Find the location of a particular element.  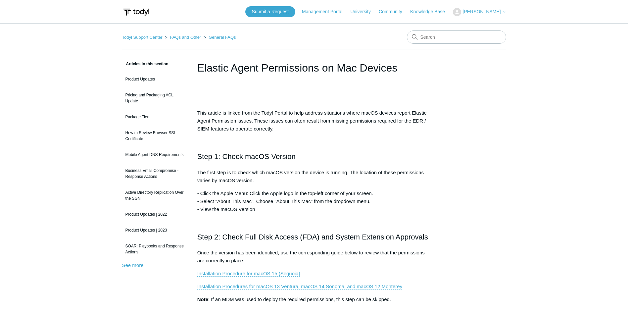

a: Management Portal is located at coordinates (326, 12).